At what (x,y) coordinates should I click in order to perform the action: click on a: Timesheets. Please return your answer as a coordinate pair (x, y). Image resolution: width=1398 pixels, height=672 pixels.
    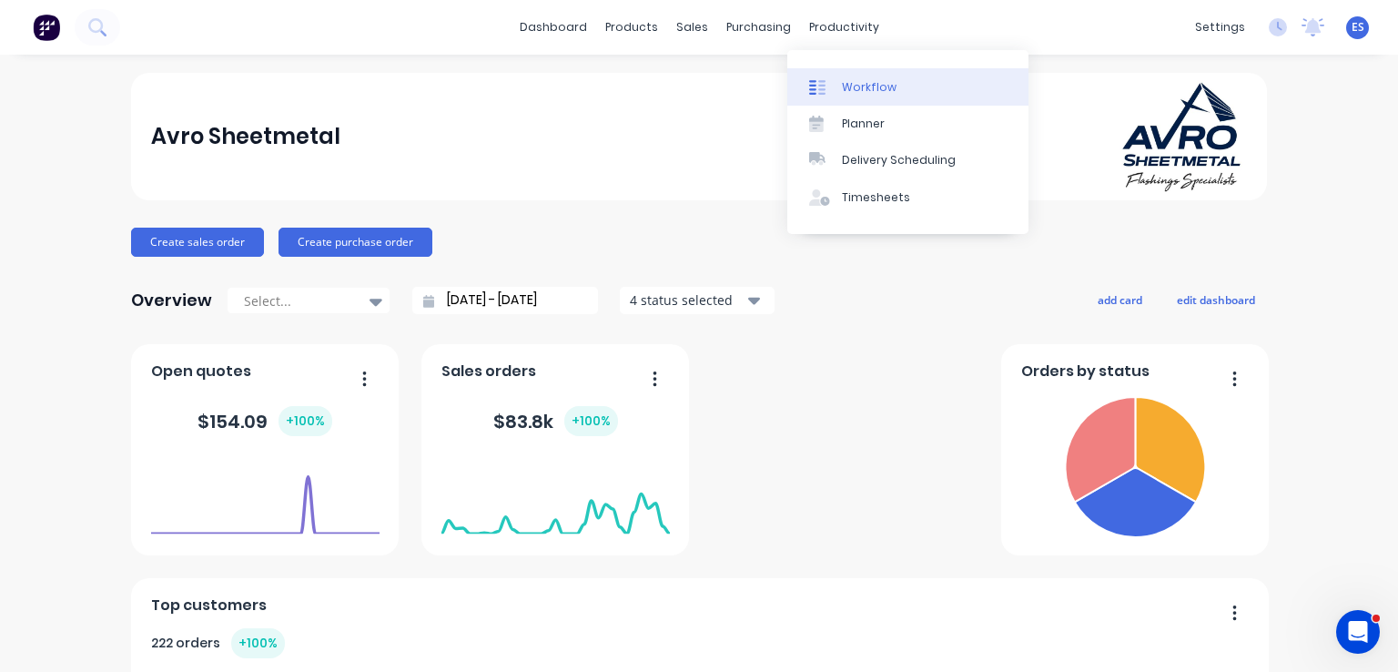
    Looking at the image, I should click on (908, 198).